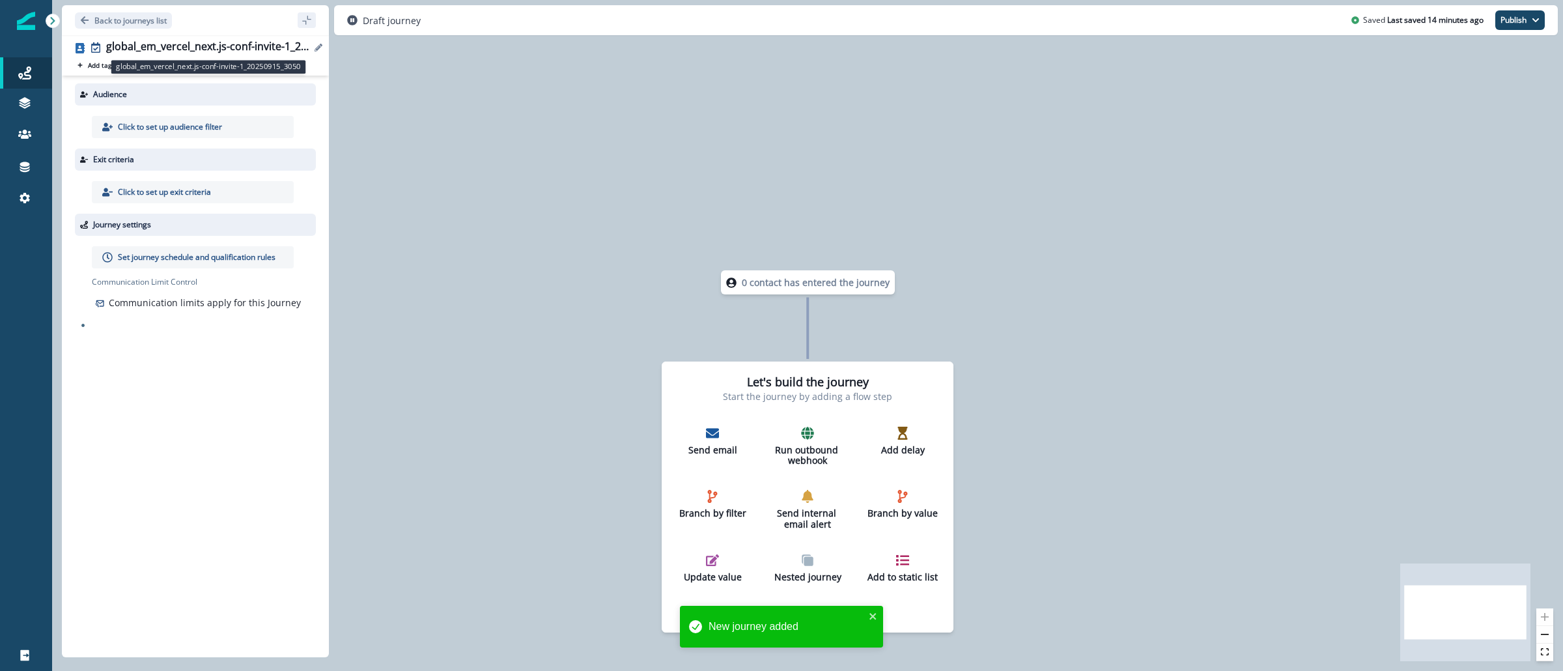  Describe the element at coordinates (816, 282) in the screenshot. I see `p: 0 contact has entered the journey` at that location.